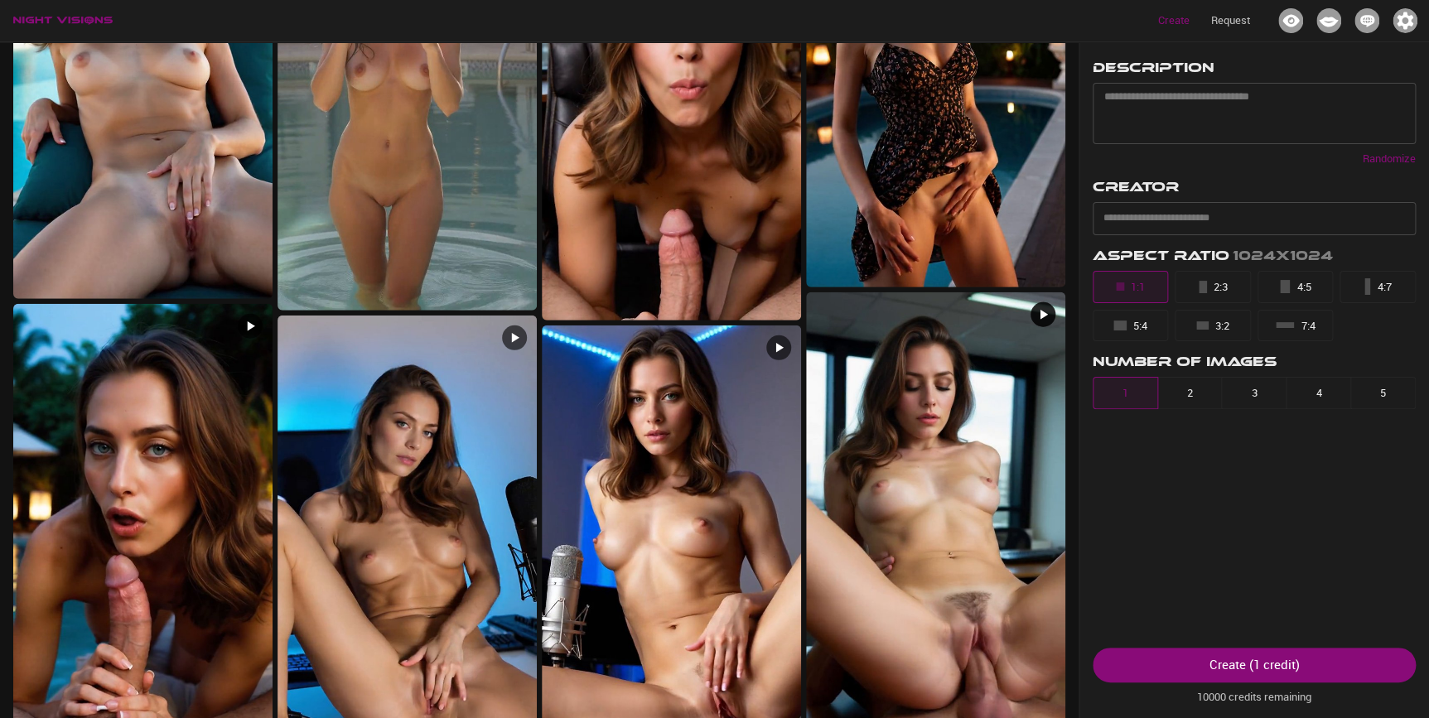  Describe the element at coordinates (1377, 287) in the screenshot. I see `button: 4:7` at that location.